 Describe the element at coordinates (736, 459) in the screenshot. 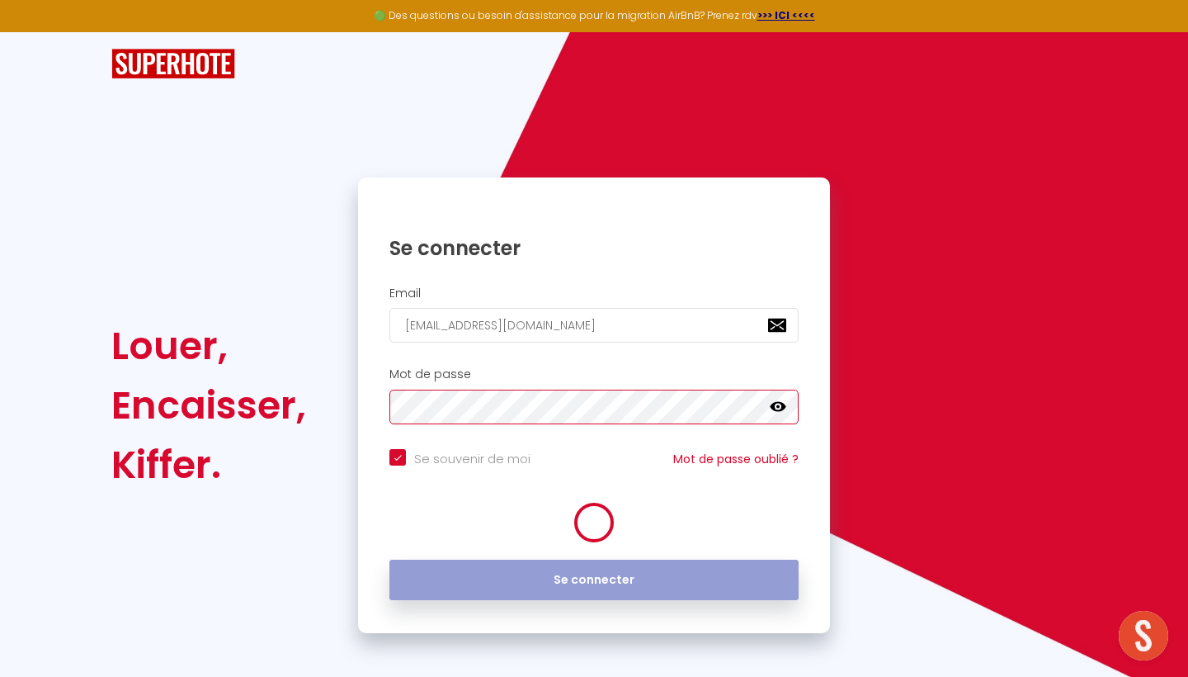

I see `a: Mot de passe oublié ?` at that location.